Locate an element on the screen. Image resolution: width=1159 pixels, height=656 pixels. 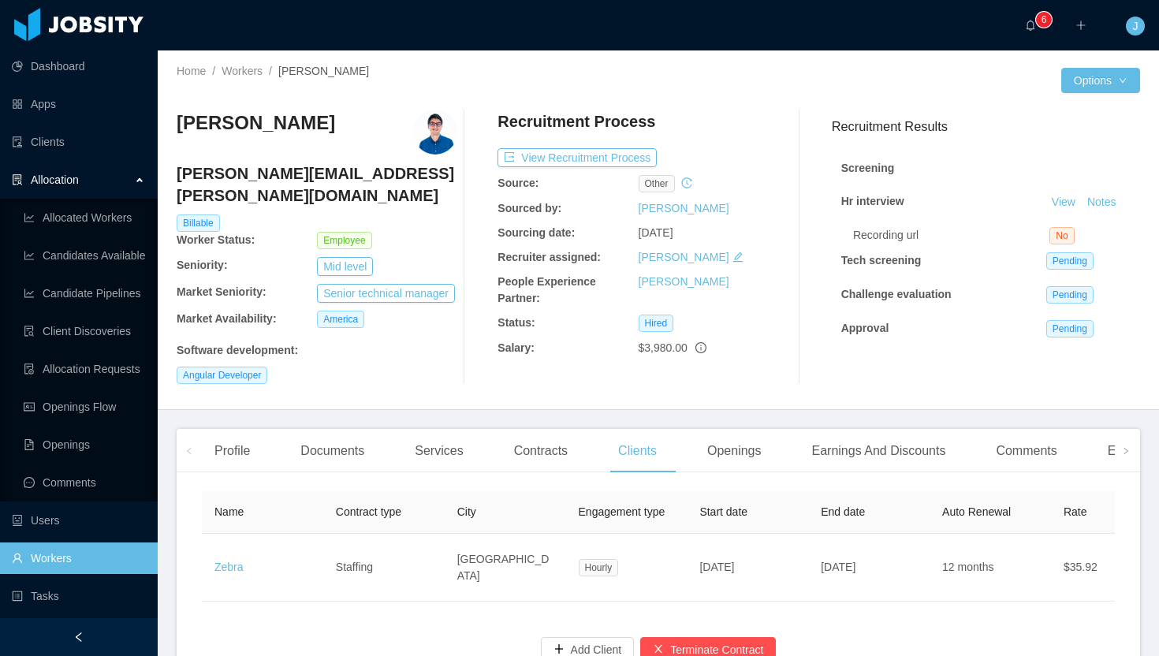
a: icon: userWorkers is located at coordinates (78, 558).